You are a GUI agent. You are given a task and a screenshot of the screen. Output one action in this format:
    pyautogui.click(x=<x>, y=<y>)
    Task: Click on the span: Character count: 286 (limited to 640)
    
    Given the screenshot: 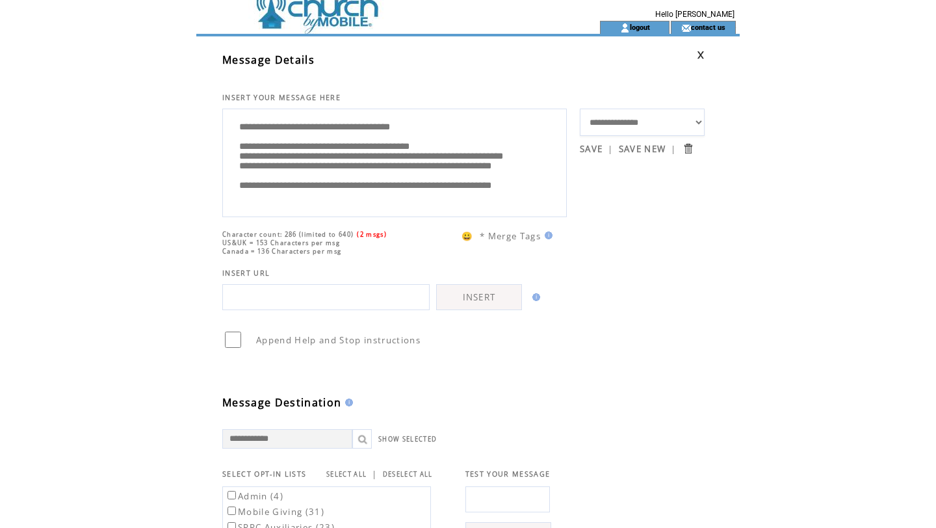 What is the action you would take?
    pyautogui.click(x=288, y=234)
    